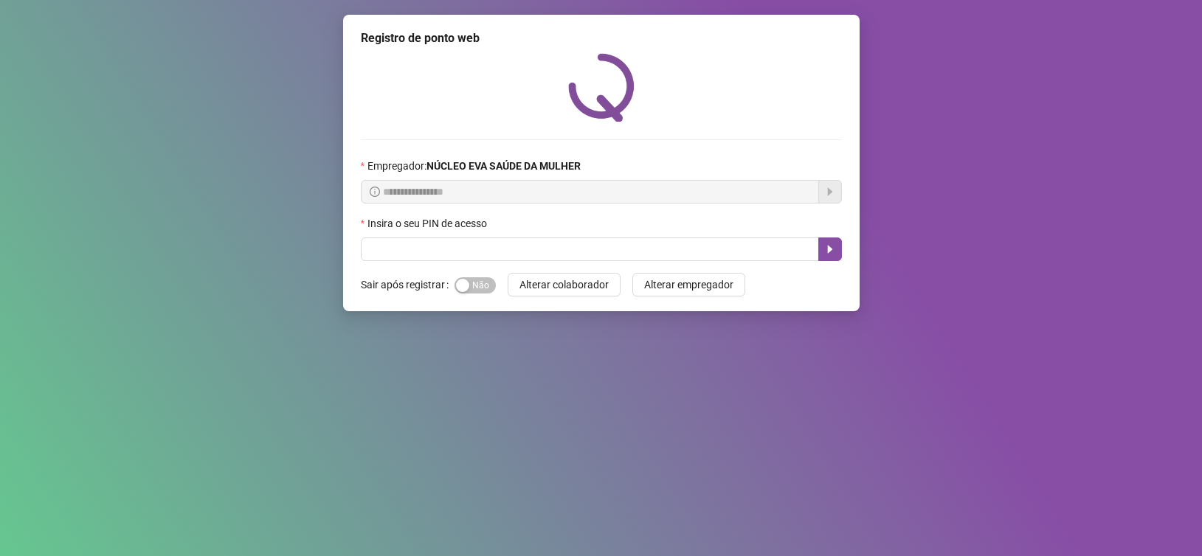  Describe the element at coordinates (503, 166) in the screenshot. I see `strong: NÚCLEO EVA SAÚDE DA MULHER` at that location.